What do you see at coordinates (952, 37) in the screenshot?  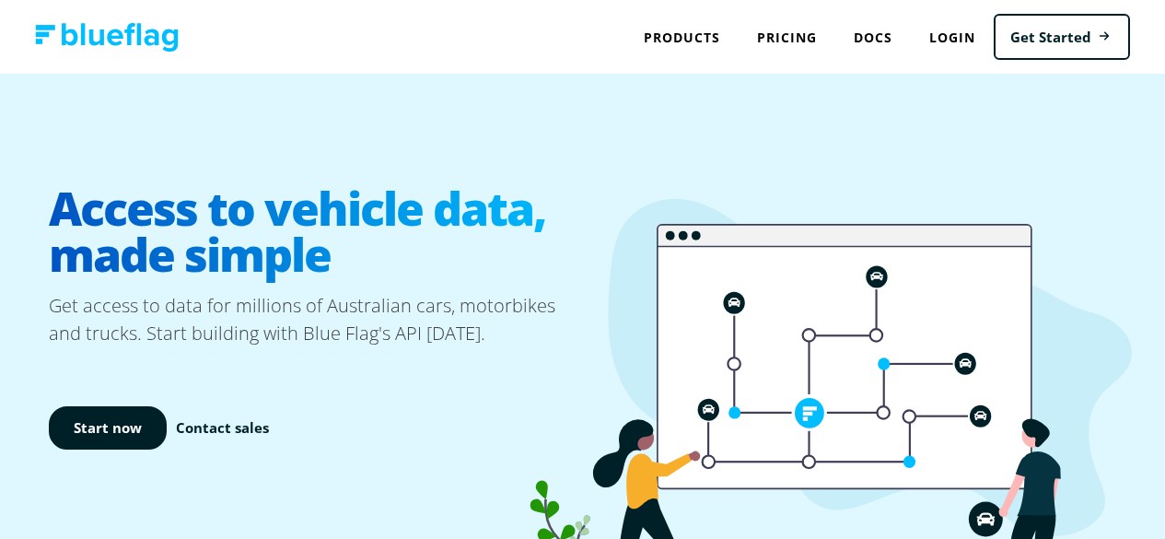 I see `a: Login to Blue Flag application` at bounding box center [952, 37].